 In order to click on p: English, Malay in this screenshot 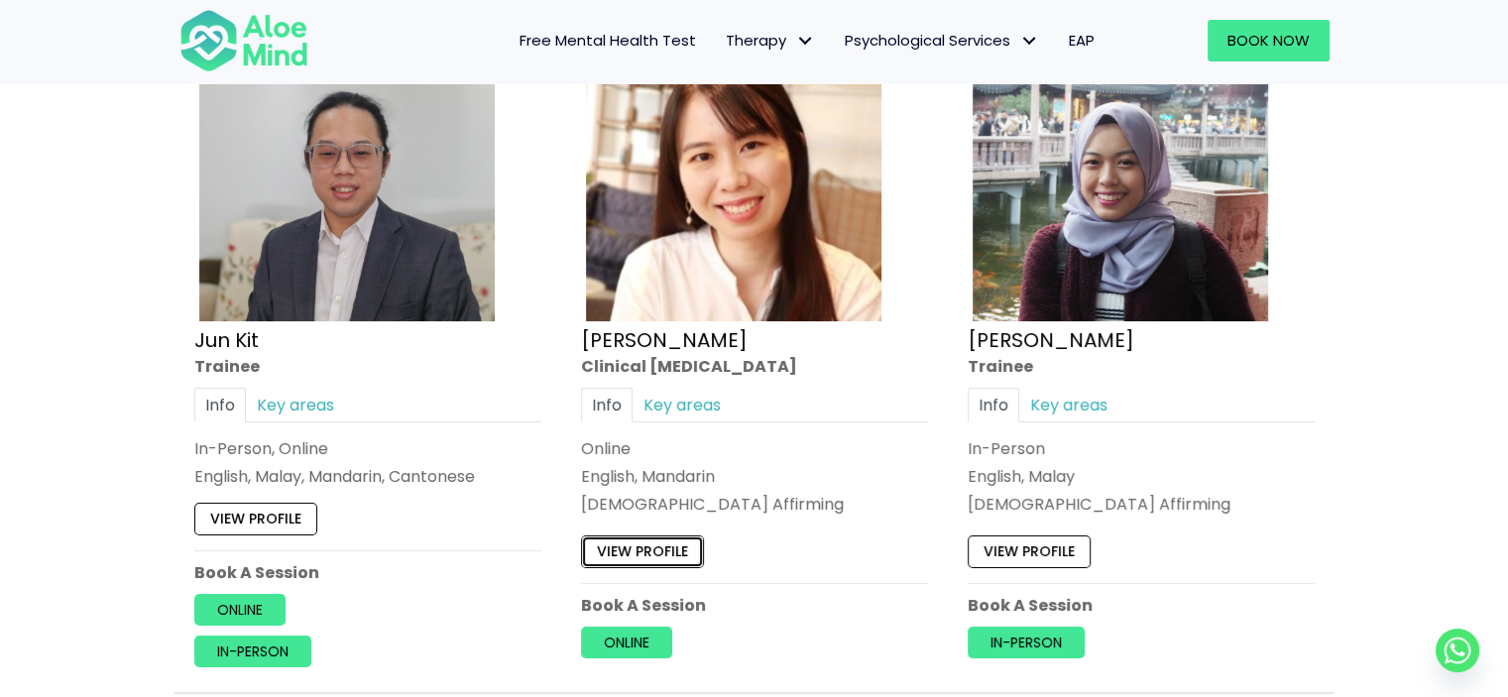, I will do `click(1141, 476)`.